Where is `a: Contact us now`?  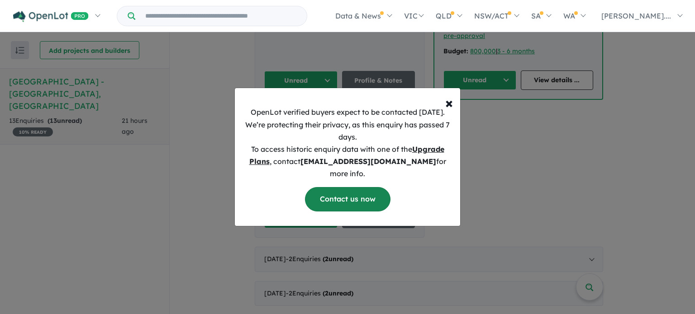 a: Contact us now is located at coordinates (347, 199).